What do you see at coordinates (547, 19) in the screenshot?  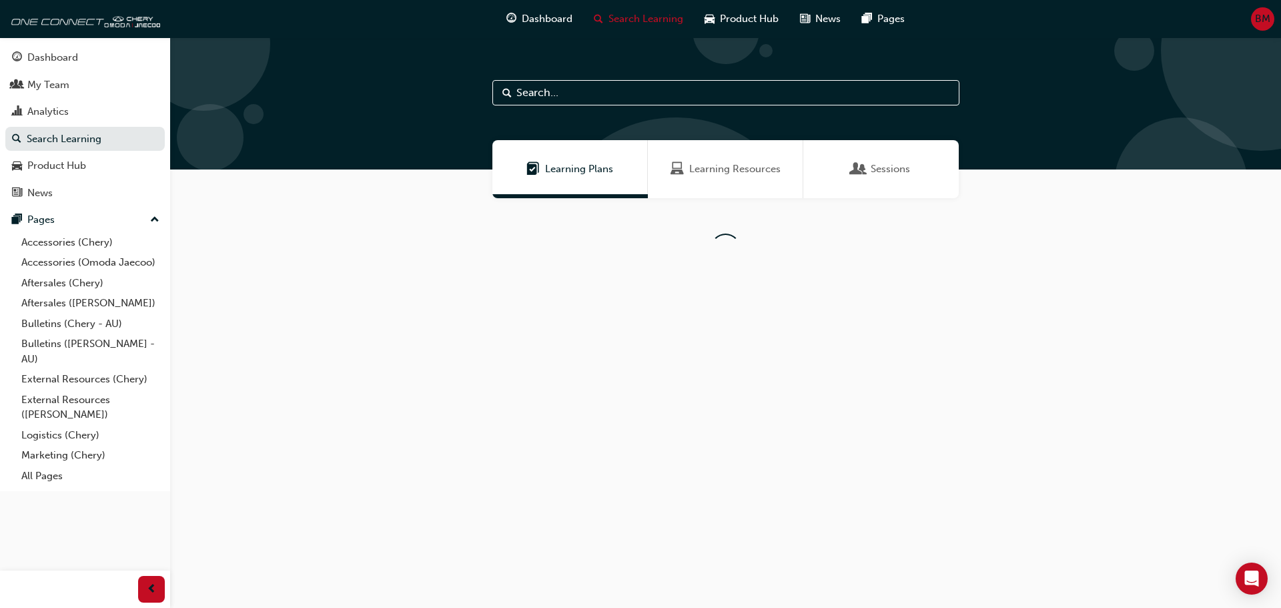 I see `span: Dashboard` at bounding box center [547, 19].